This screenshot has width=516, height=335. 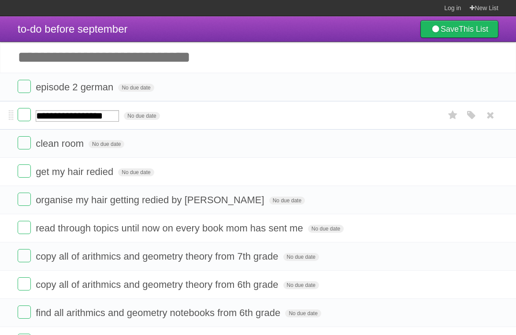 I want to click on span: copy all of arithmics and geometry theory from 7th grade, so click(x=158, y=256).